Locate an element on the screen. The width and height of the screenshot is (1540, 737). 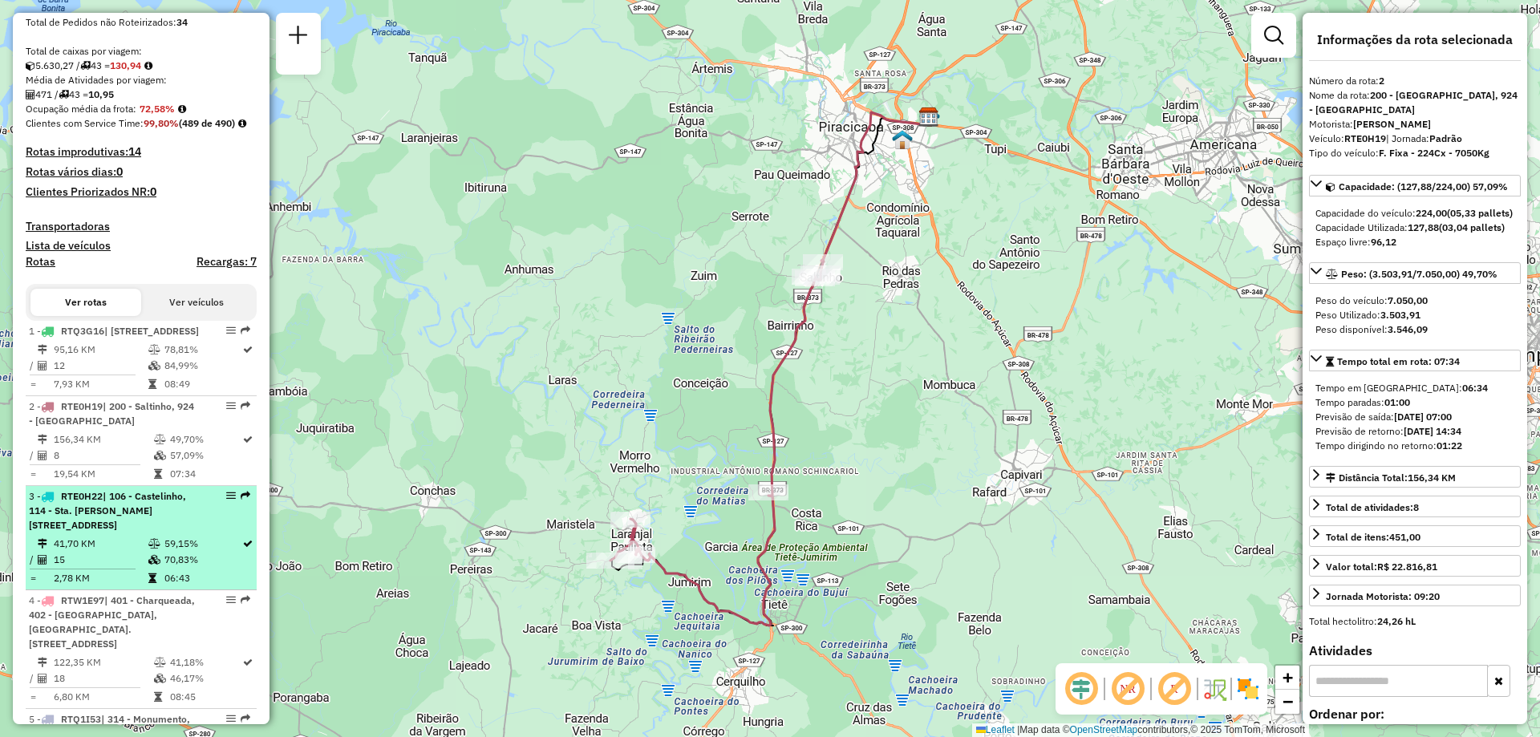
span: 2 - is located at coordinates (111, 413).